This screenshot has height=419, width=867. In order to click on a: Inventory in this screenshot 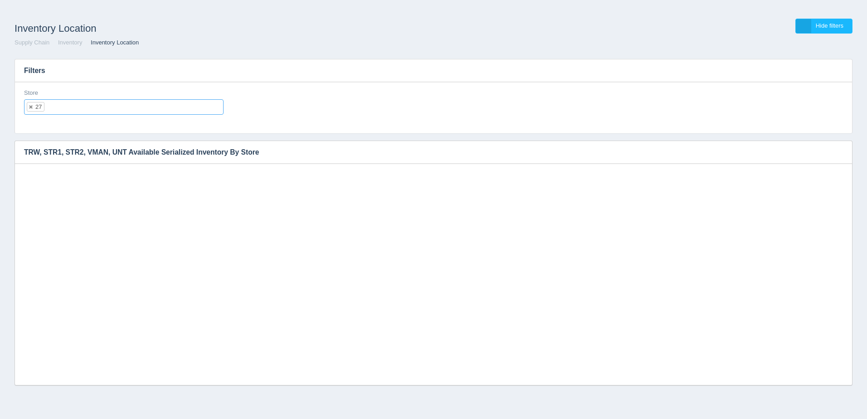, I will do `click(70, 42)`.